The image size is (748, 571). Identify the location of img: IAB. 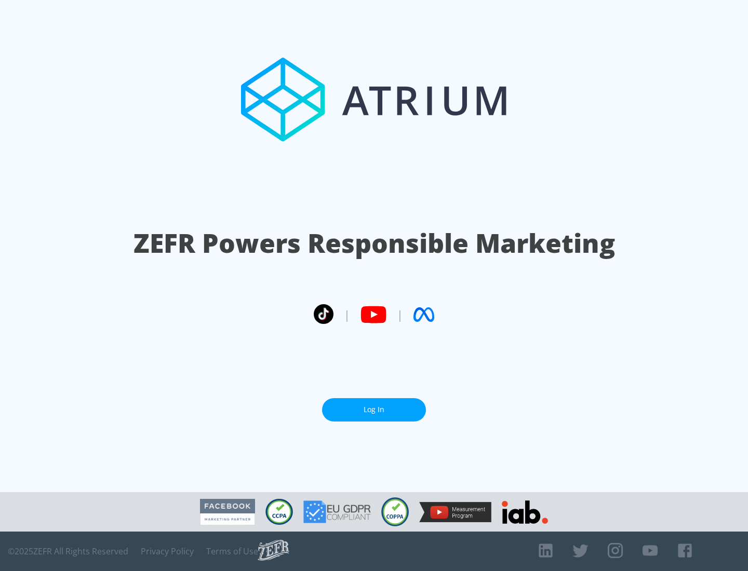
(524, 512).